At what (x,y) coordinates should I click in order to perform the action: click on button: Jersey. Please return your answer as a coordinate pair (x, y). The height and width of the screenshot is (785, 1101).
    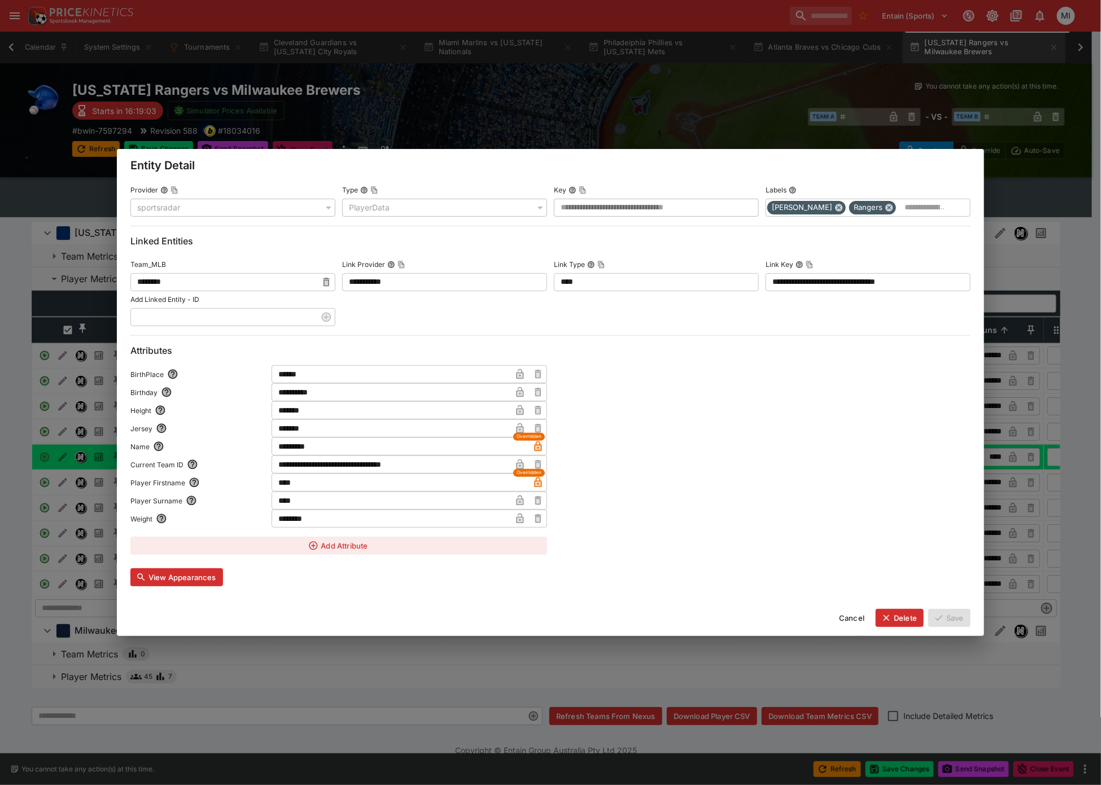
    Looking at the image, I should click on (162, 429).